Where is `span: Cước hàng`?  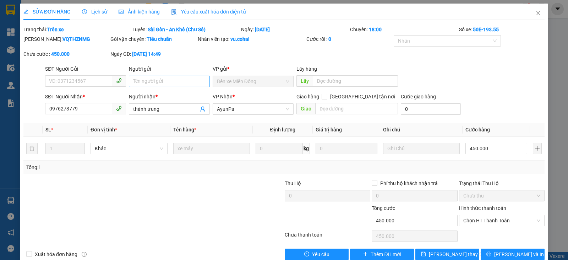 span: Cước hàng is located at coordinates (478, 130).